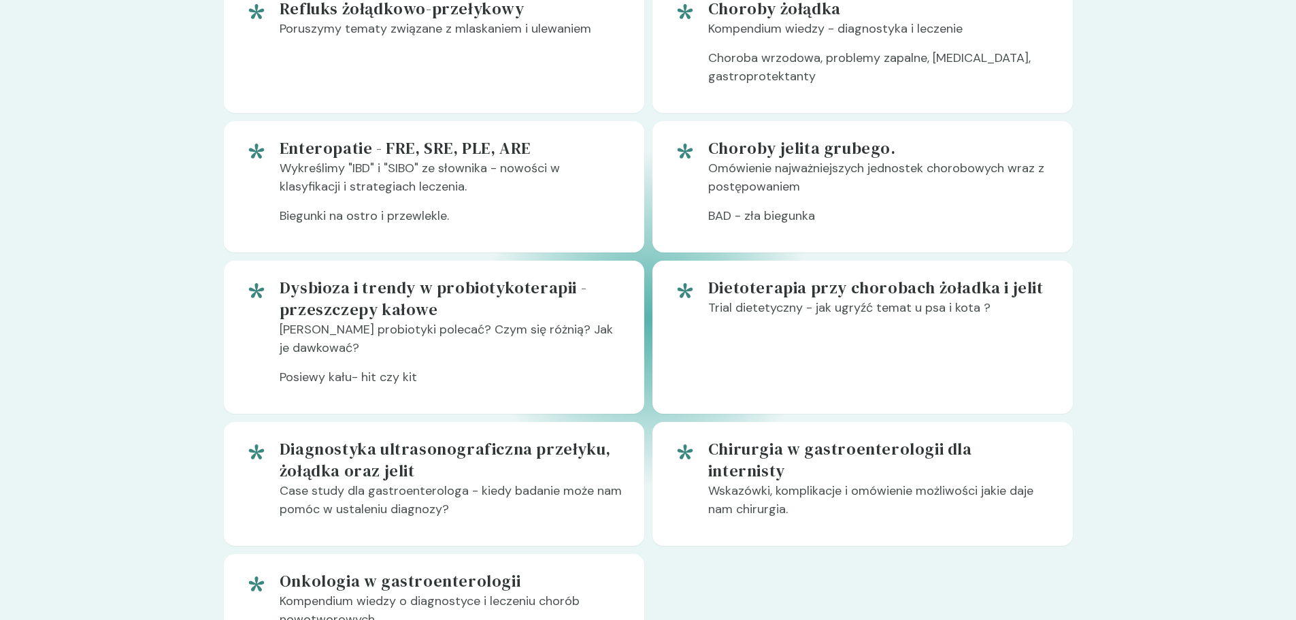 This screenshot has height=620, width=1296. What do you see at coordinates (879, 183) in the screenshot?
I see `p: Omówienie najważniejszych jednostek chorobowych wraz z postępowaniem` at bounding box center [879, 183].